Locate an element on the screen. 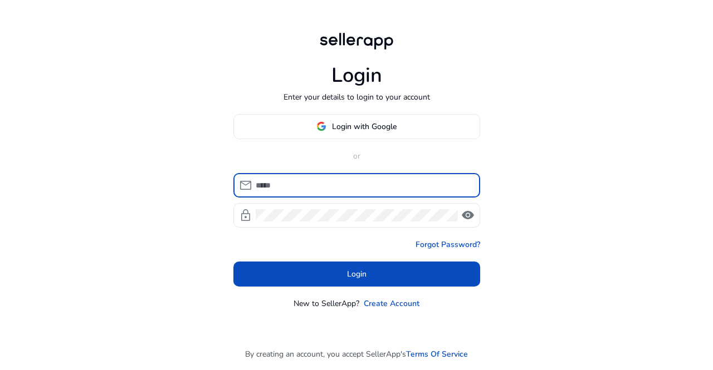  p: or is located at coordinates (356, 156).